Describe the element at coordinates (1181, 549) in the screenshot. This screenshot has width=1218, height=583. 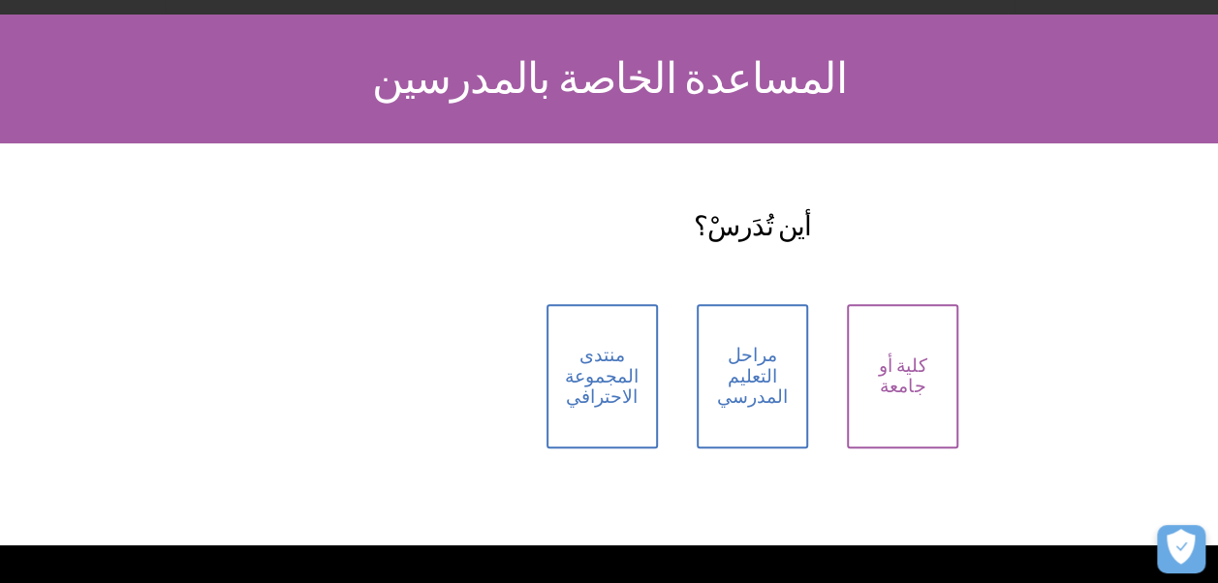
I see `button: فتح التفضيلات` at that location.